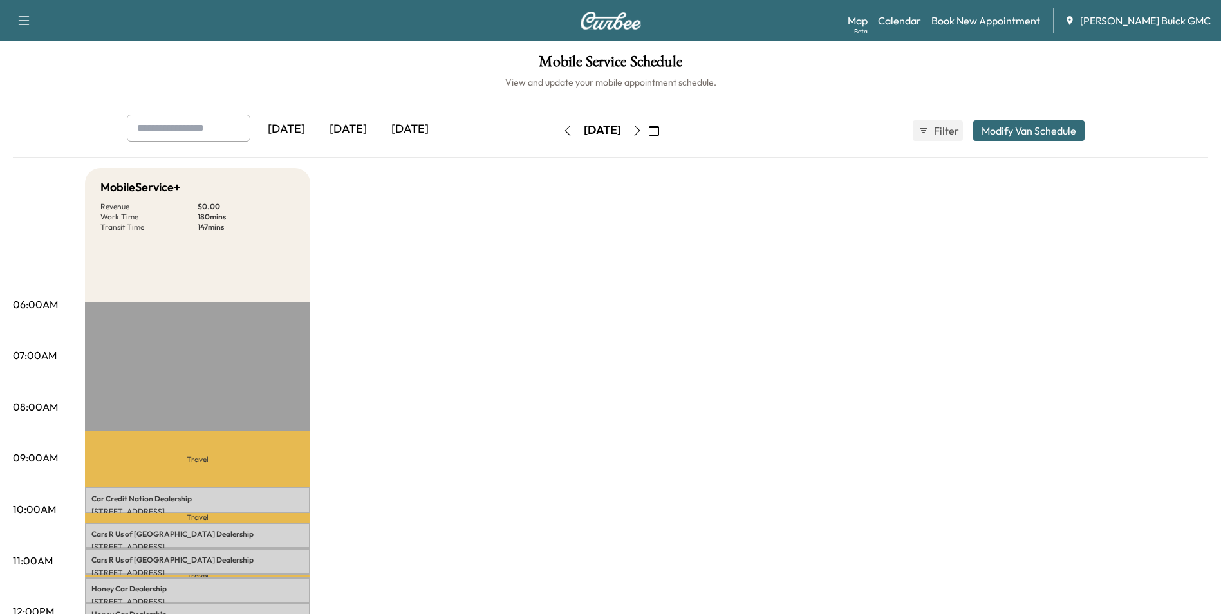  What do you see at coordinates (35, 305) in the screenshot?
I see `p: 06:00AM` at bounding box center [35, 305].